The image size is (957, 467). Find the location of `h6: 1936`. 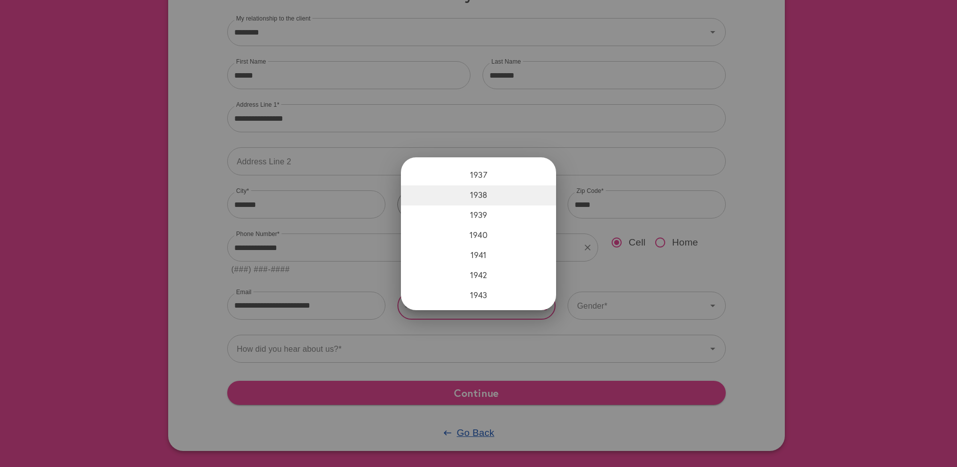

h6: 1936 is located at coordinates (479, 154).